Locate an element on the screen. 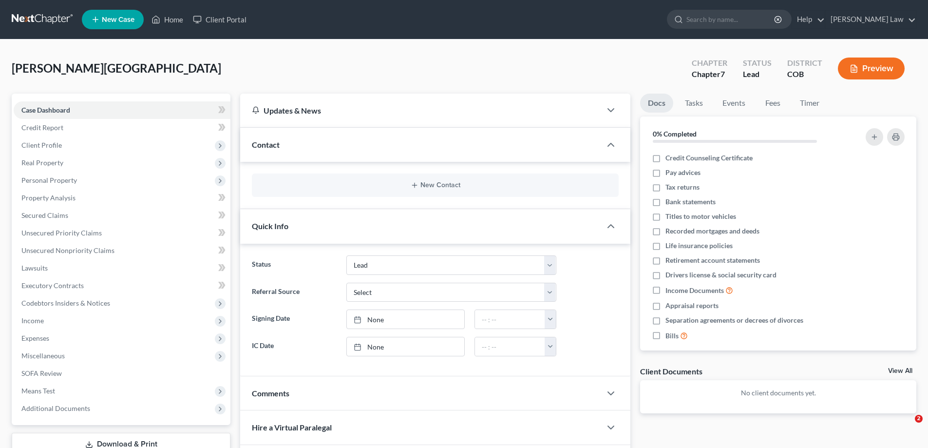 This screenshot has width=928, height=448. a: Events is located at coordinates (733, 103).